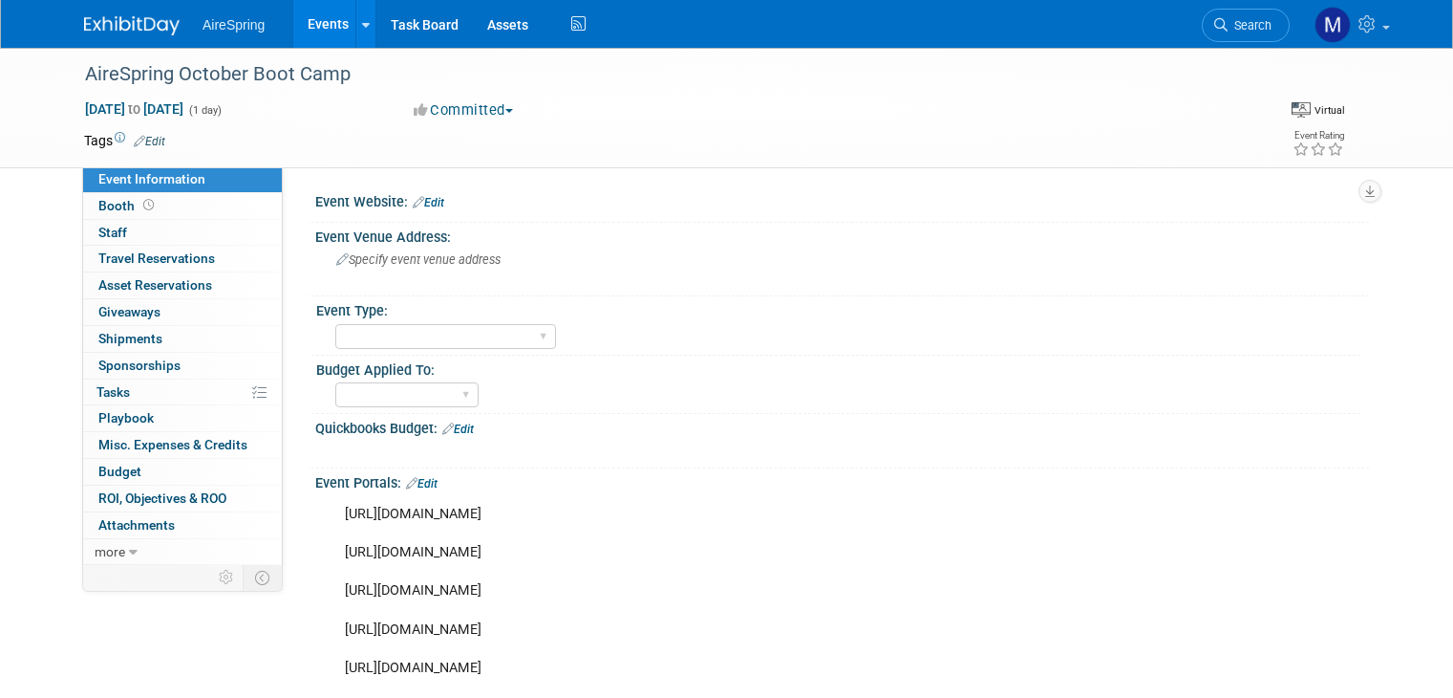 Image resolution: width=1453 pixels, height=698 pixels. Describe the element at coordinates (842, 426) in the screenshot. I see `div: Quickbooks Budget:` at that location.